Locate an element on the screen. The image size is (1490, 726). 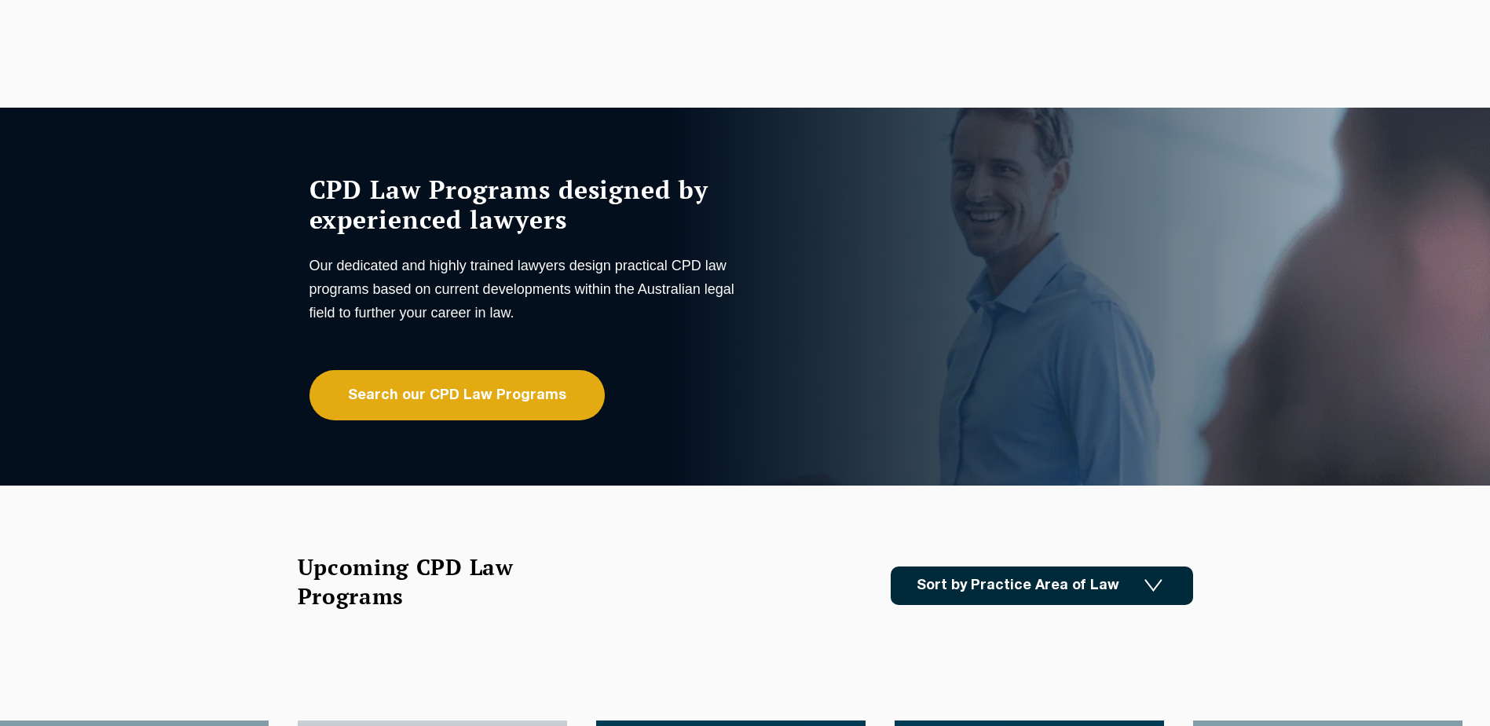
a: Search our CPD Law Programs is located at coordinates (457, 395).